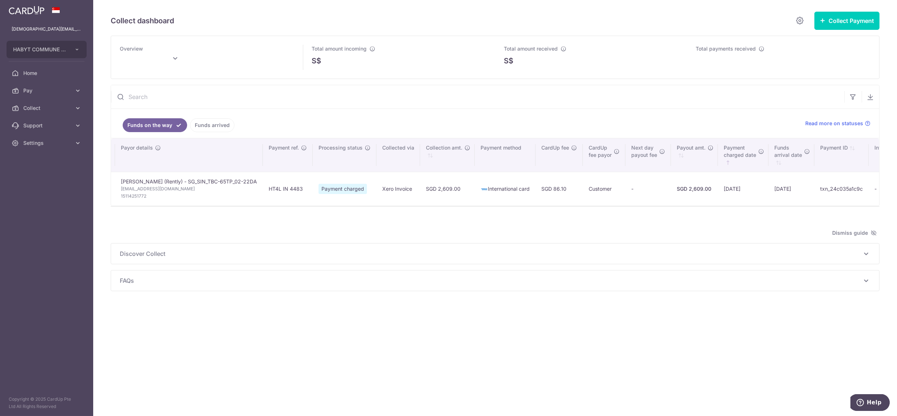 The width and height of the screenshot is (897, 416). What do you see at coordinates (788, 151) in the screenshot?
I see `span: Funds arrival date` at bounding box center [788, 151].